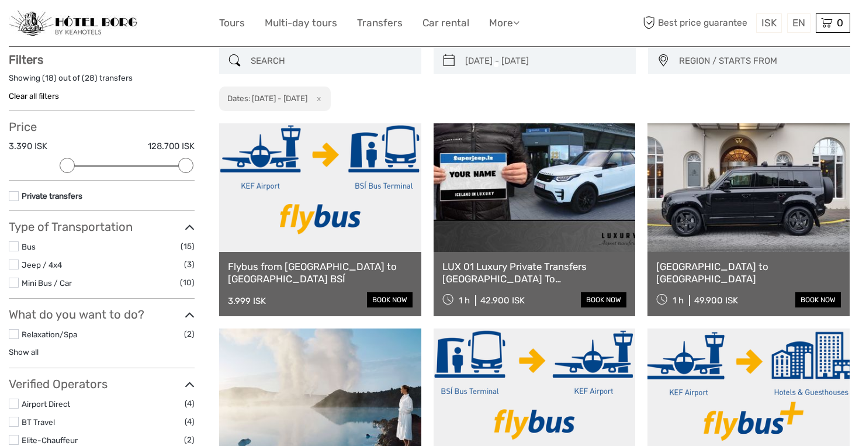  What do you see at coordinates (46, 404) in the screenshot?
I see `a: Airport Direct` at bounding box center [46, 404].